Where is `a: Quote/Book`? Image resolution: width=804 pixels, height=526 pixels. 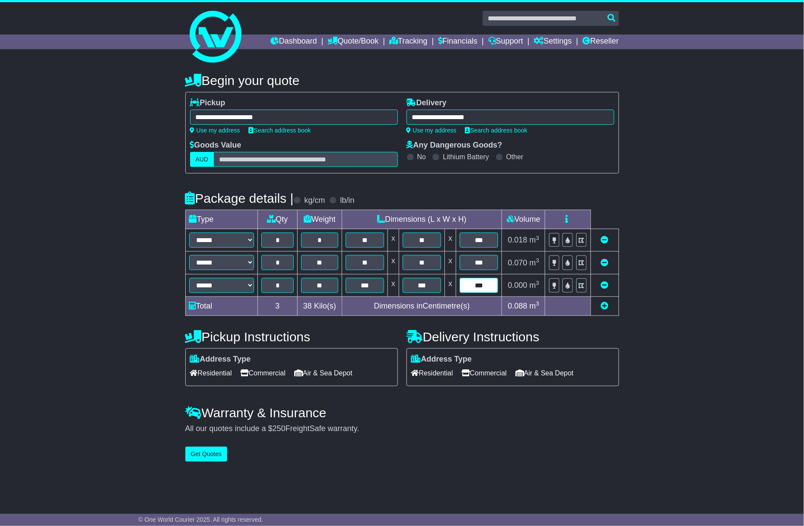 a: Quote/Book is located at coordinates (353, 42).